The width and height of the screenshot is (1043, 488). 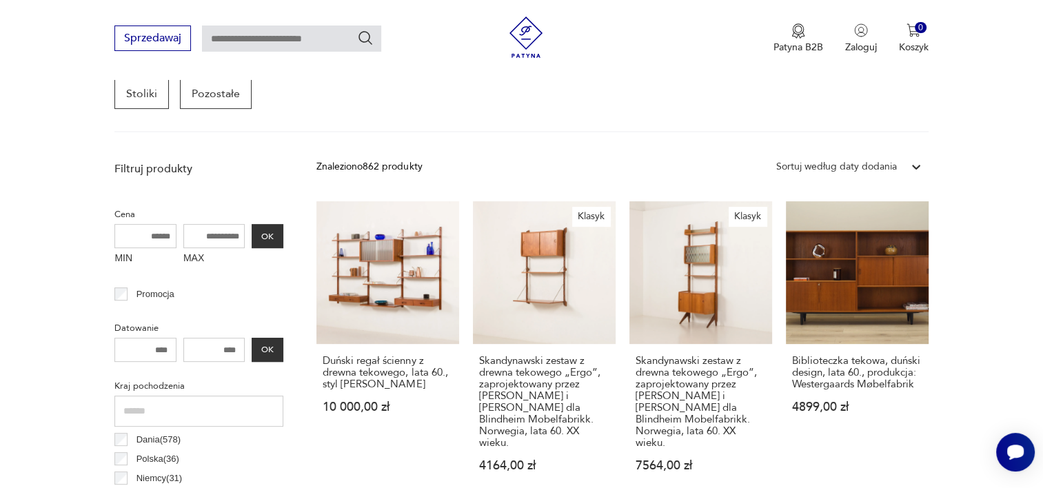 What do you see at coordinates (700, 465) in the screenshot?
I see `p: 7564,00 zł` at bounding box center [700, 465].